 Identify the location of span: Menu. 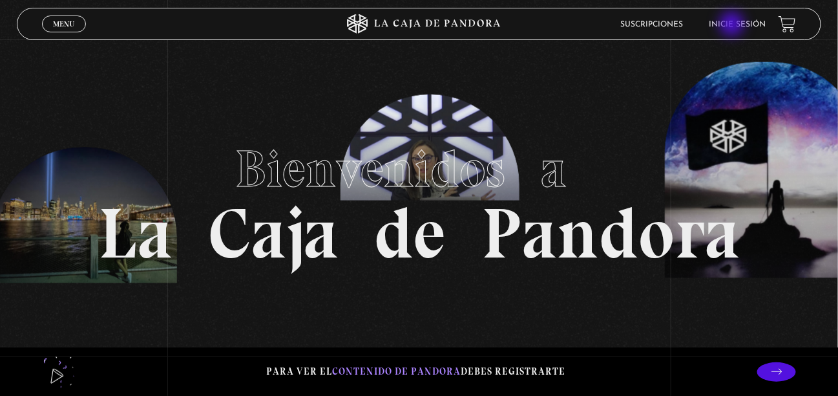
(63, 24).